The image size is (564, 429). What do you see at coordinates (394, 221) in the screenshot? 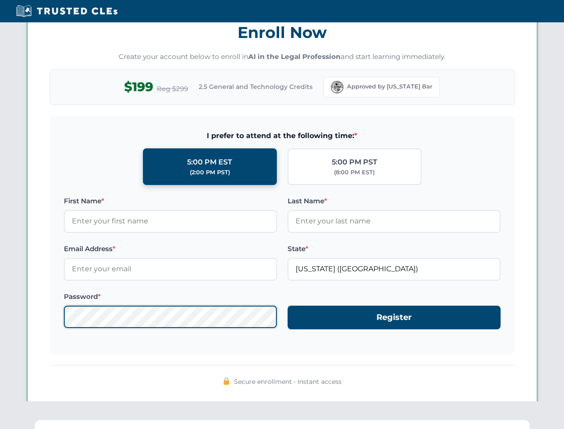
I see `input: Enter your last name` at bounding box center [394, 221].